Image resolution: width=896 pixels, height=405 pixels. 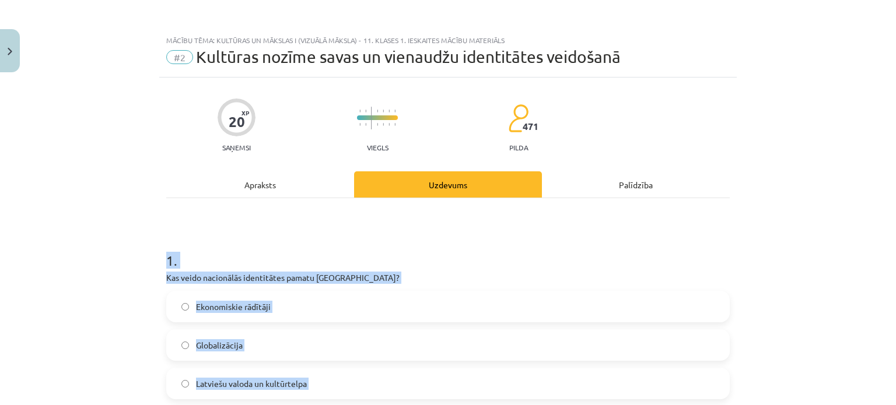 What do you see at coordinates (371, 118) in the screenshot?
I see `img: icon-long-line-d9ea69661e0d244f92f715978eff75569469978d946b2353a9bb055b3ed8787d.svg` at bounding box center [371, 118].